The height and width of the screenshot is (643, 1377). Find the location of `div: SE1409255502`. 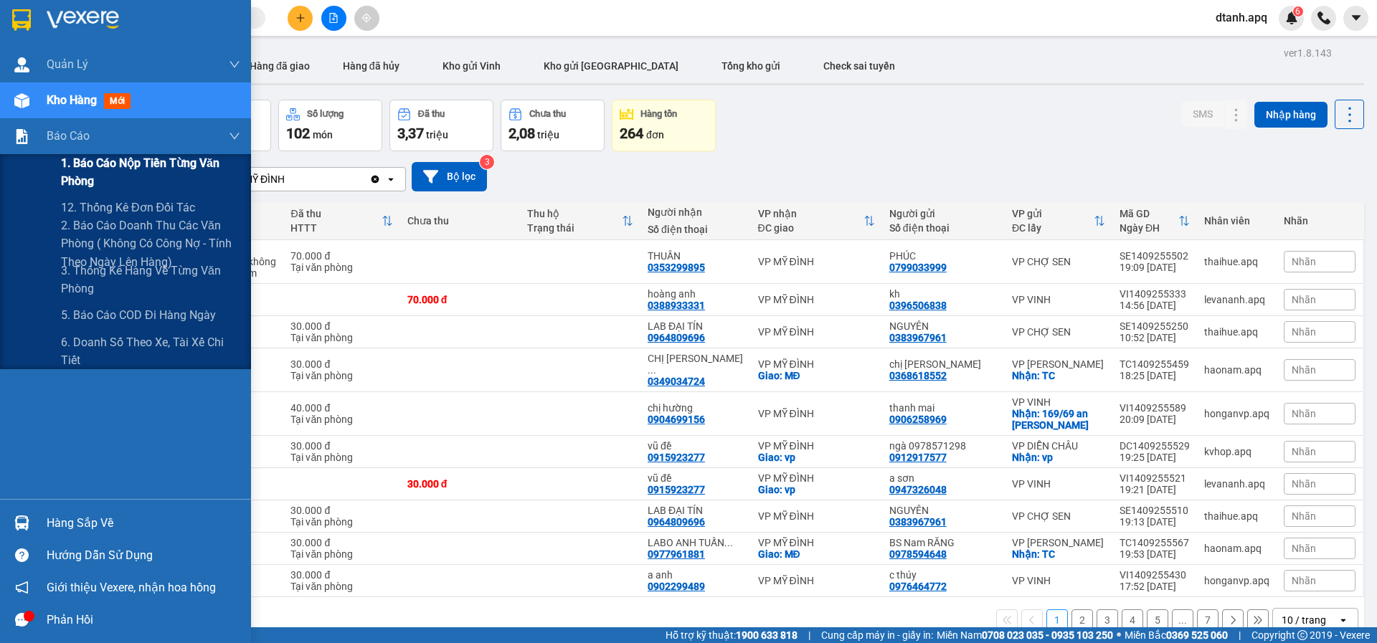

div: SE1409255502 is located at coordinates (1155, 256).